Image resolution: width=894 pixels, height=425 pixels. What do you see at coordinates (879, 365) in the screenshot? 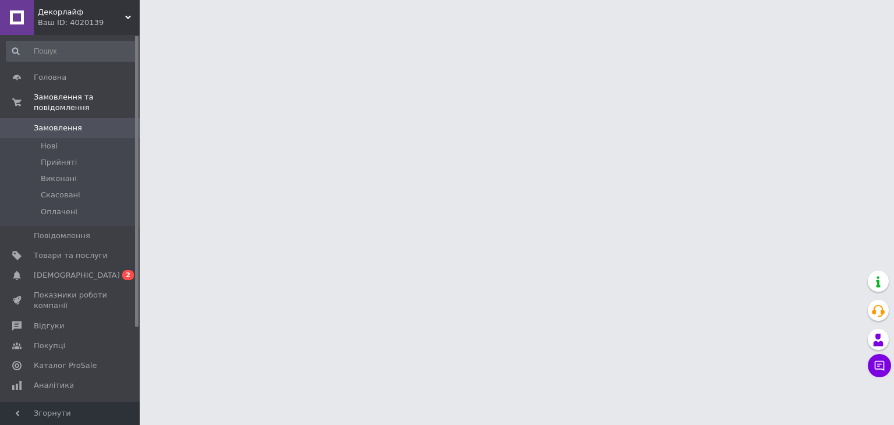
I see `button: Чат з покупцем` at bounding box center [879, 365].